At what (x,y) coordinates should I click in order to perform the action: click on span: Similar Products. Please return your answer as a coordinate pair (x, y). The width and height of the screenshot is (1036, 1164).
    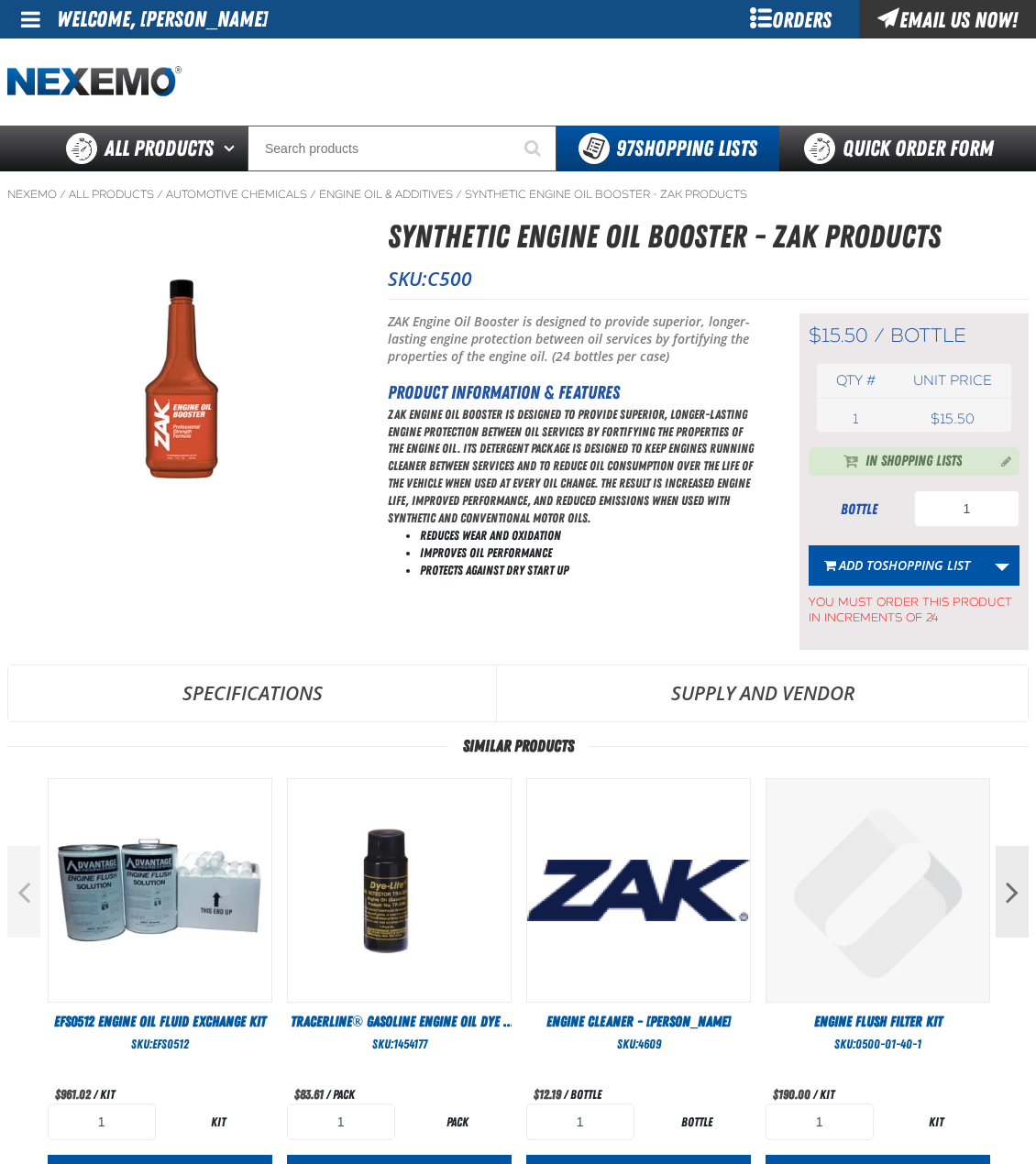
    Looking at the image, I should click on (518, 746).